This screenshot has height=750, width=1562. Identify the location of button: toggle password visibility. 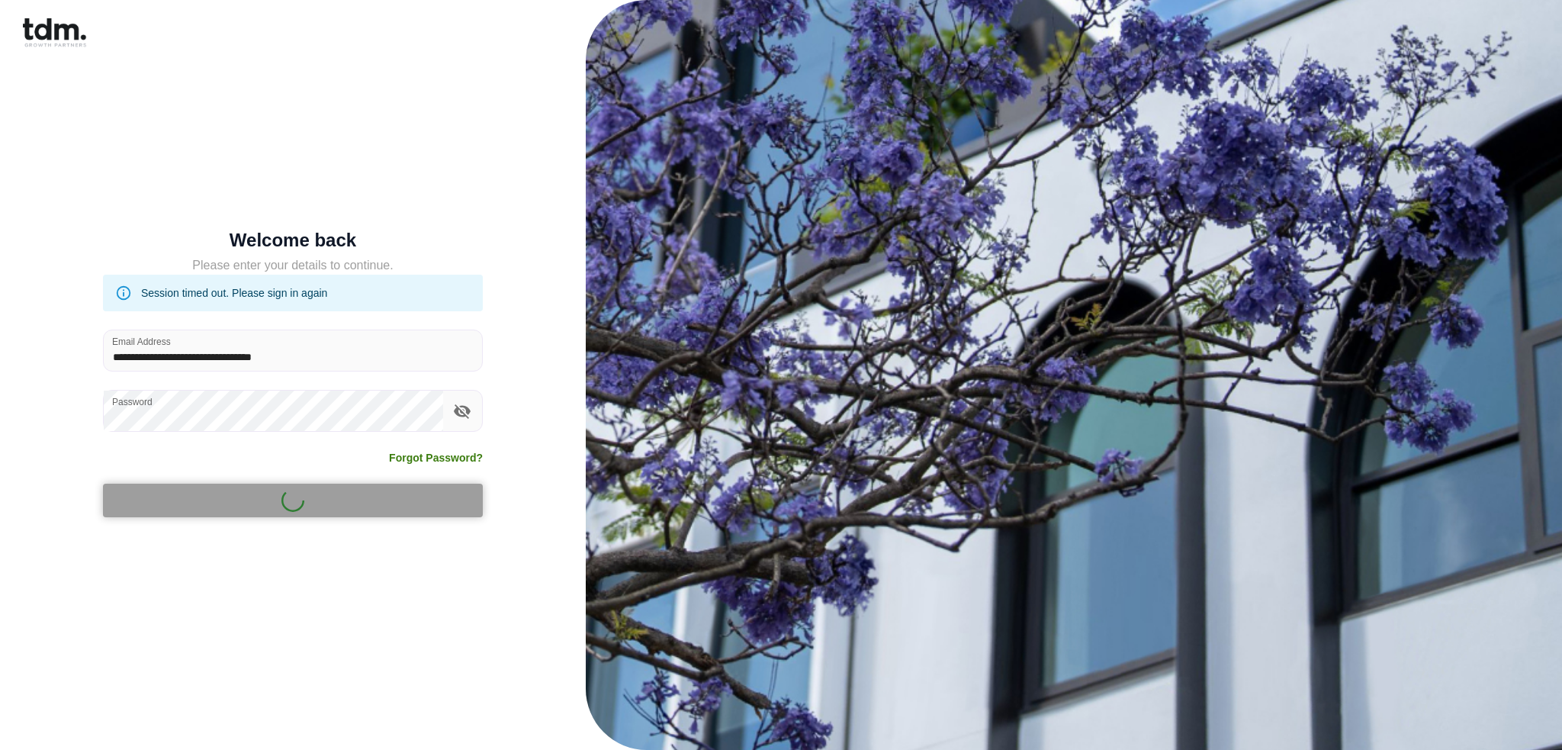
(462, 411).